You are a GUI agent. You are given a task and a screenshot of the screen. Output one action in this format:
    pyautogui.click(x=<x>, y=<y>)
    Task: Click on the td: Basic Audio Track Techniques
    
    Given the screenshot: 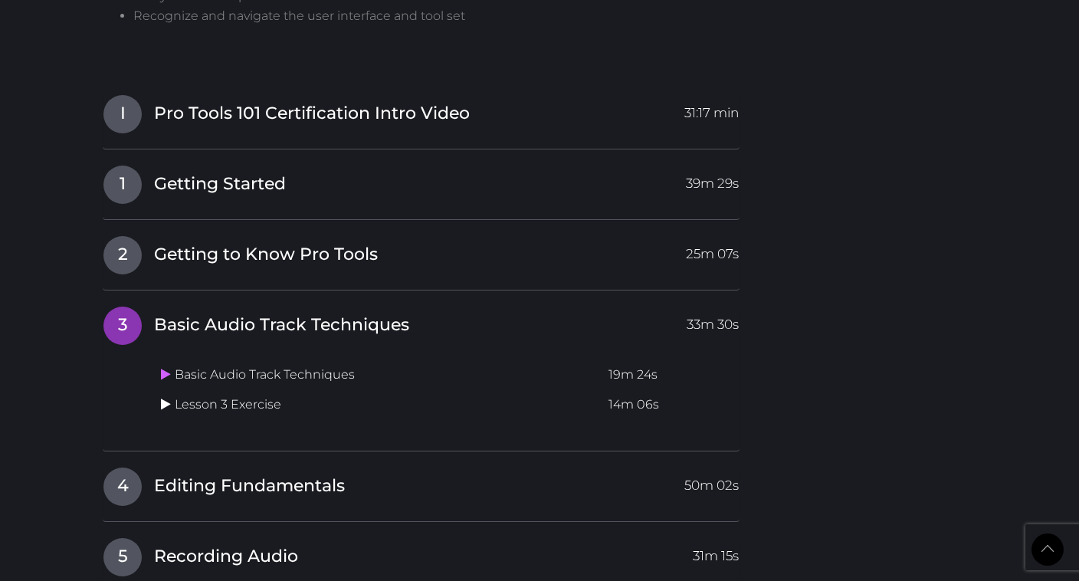 What is the action you would take?
    pyautogui.click(x=379, y=375)
    